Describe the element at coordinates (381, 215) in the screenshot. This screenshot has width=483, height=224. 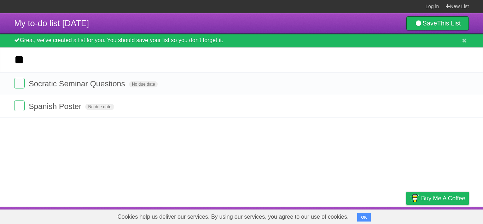
I see `a: Terms` at that location.